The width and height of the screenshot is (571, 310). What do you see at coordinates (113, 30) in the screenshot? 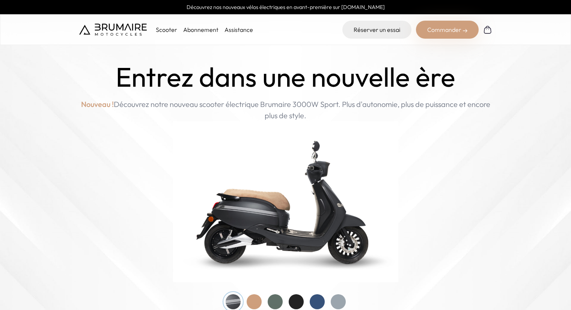
I see `img: Brumaire Motocycles` at bounding box center [113, 30].